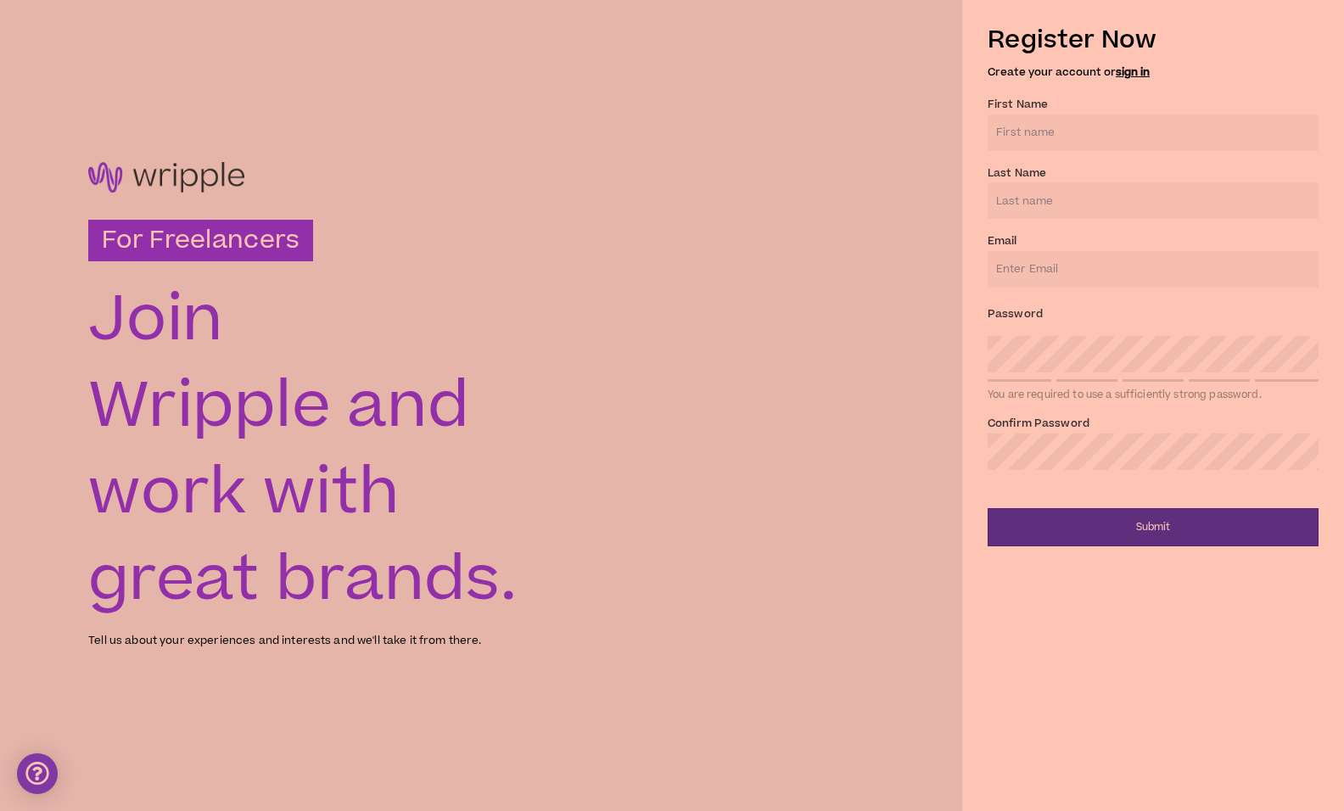 This screenshot has width=1344, height=811. What do you see at coordinates (284, 641) in the screenshot?
I see `p: Tell us about your experiences and interests and we'll take it from there.` at bounding box center [284, 641].